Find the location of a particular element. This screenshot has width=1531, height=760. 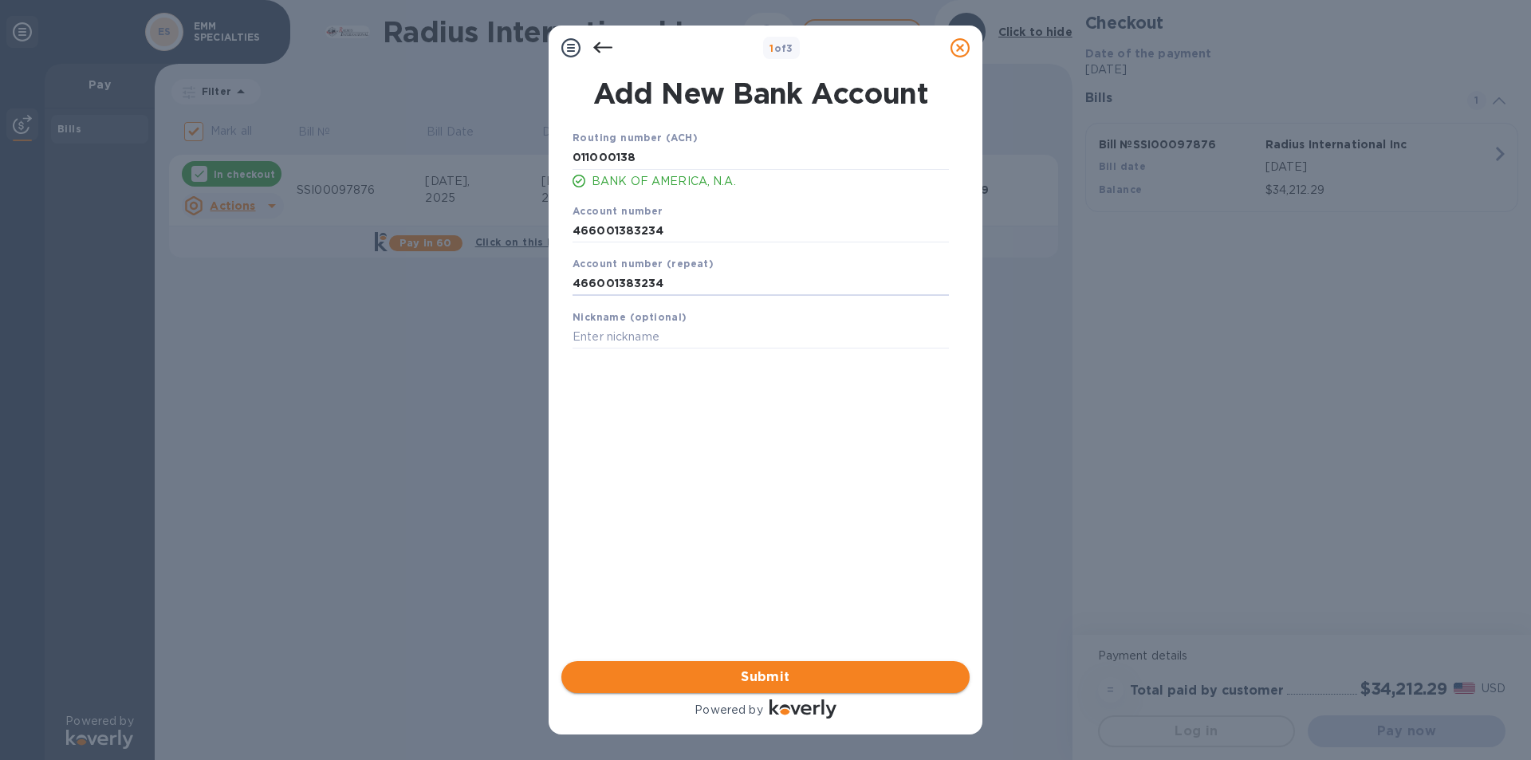

h1: Add New Bank Account is located at coordinates (761, 93).